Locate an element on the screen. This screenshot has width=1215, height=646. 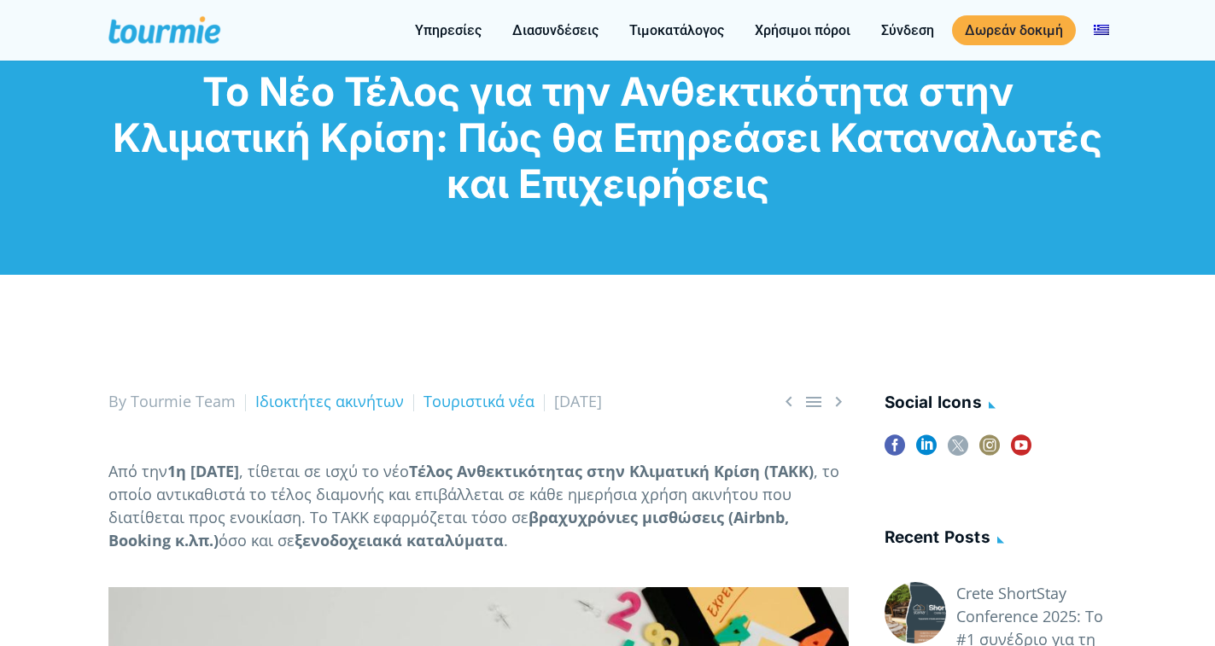
b: Τέλος Ανθεκτικότητας στην Κλιματική Κρίση (ΤΑΚΚ) is located at coordinates (611, 471).